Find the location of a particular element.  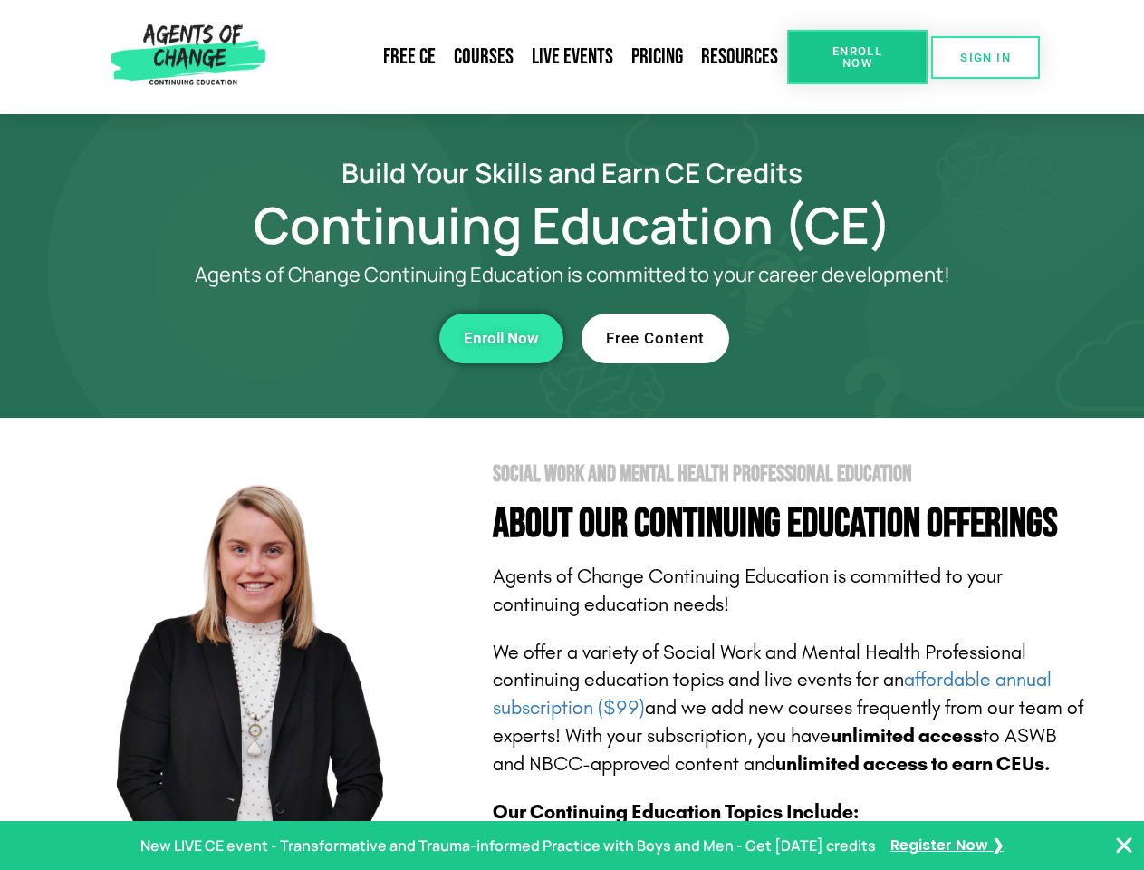

h4: About Our Continuing Education Offerings is located at coordinates (791, 524).